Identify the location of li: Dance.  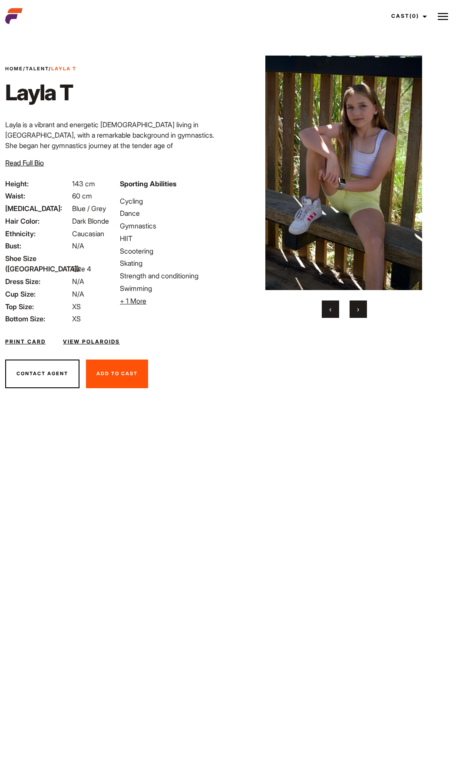
(172, 213).